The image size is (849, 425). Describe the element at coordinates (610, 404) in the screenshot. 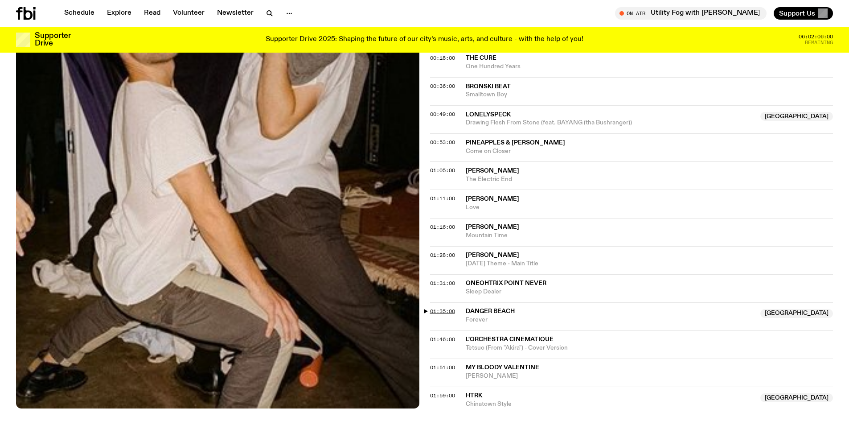

I see `span: Chinatown Style` at that location.